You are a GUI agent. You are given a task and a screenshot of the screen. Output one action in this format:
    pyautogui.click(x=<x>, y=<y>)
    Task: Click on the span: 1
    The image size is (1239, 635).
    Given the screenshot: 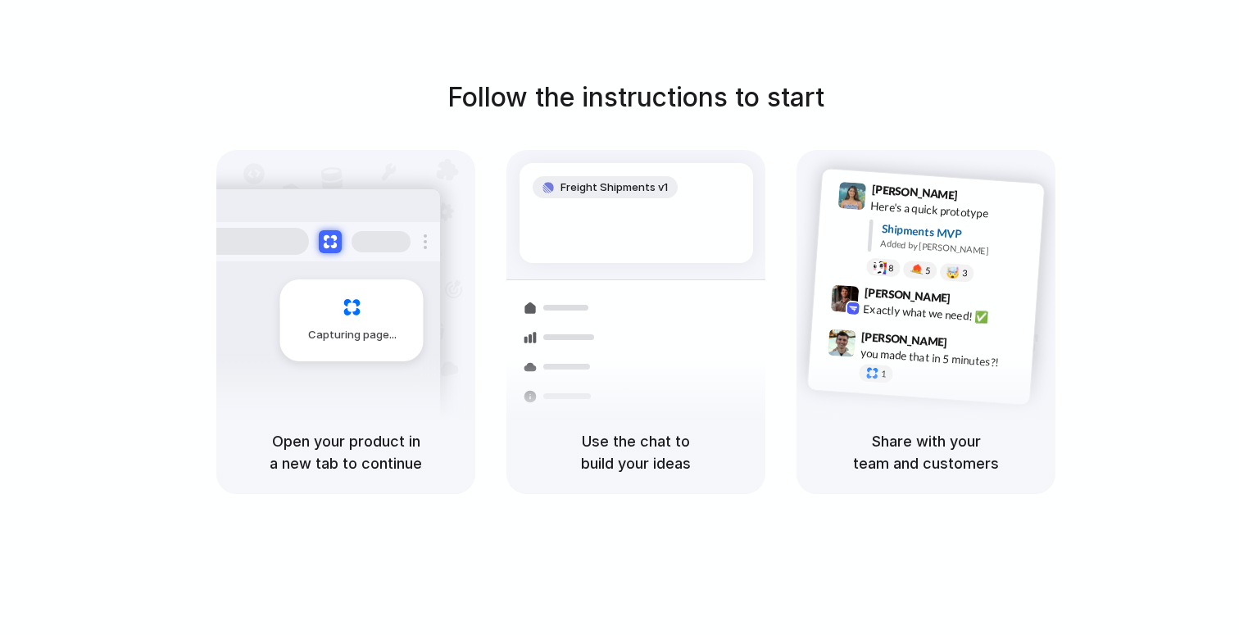 What is the action you would take?
    pyautogui.click(x=883, y=374)
    